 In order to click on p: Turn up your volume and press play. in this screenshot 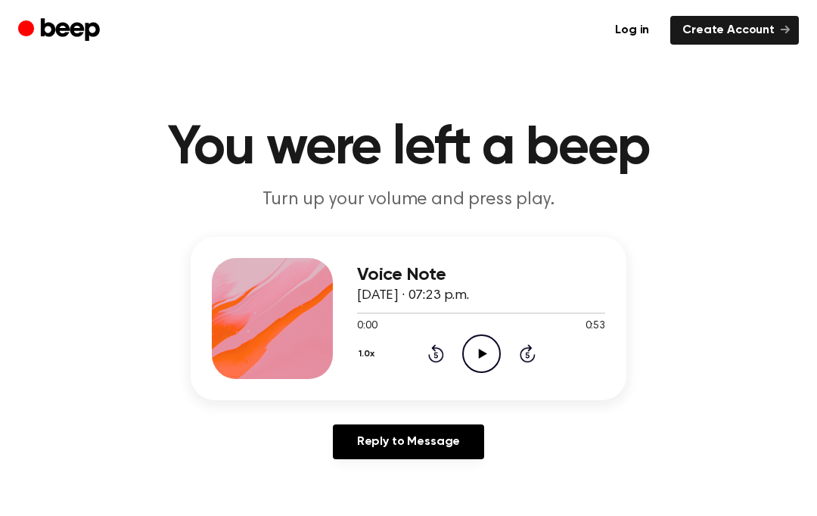, I will do `click(408, 200)`.